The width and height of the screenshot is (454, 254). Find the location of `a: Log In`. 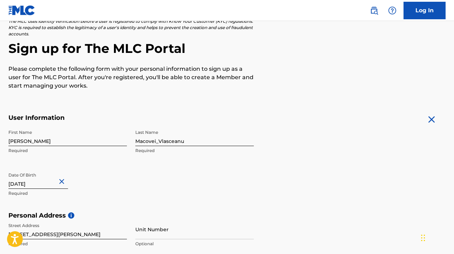

a: Log In is located at coordinates (424, 11).